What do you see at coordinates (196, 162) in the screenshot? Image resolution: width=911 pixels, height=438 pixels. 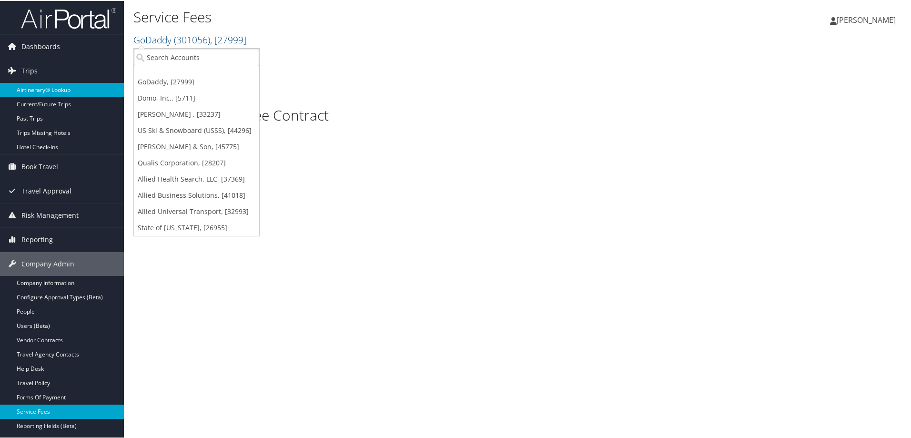 I see `a: Qualis Corporation, [28207]` at bounding box center [196, 162].